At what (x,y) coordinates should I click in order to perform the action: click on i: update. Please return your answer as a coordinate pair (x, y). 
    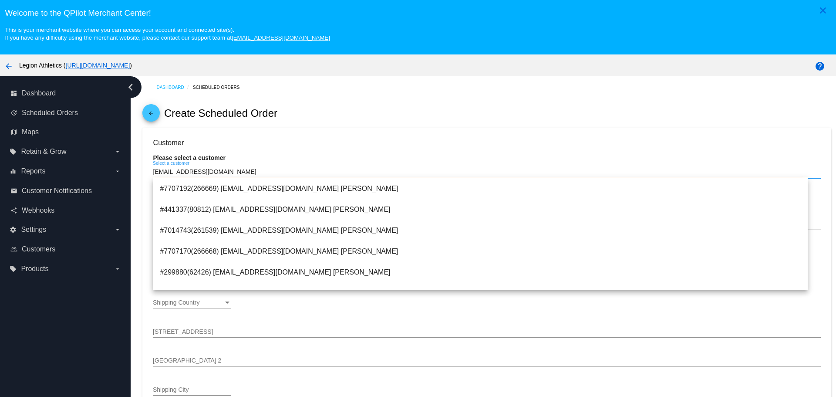
    Looking at the image, I should click on (14, 113).